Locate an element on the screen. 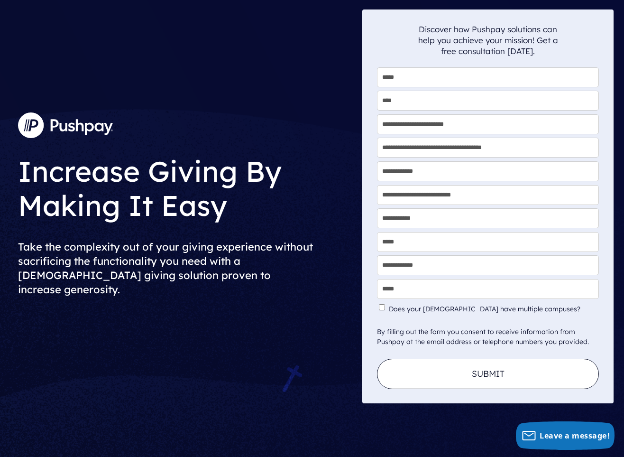 The height and width of the screenshot is (457, 624). button: Submit is located at coordinates (488, 374).